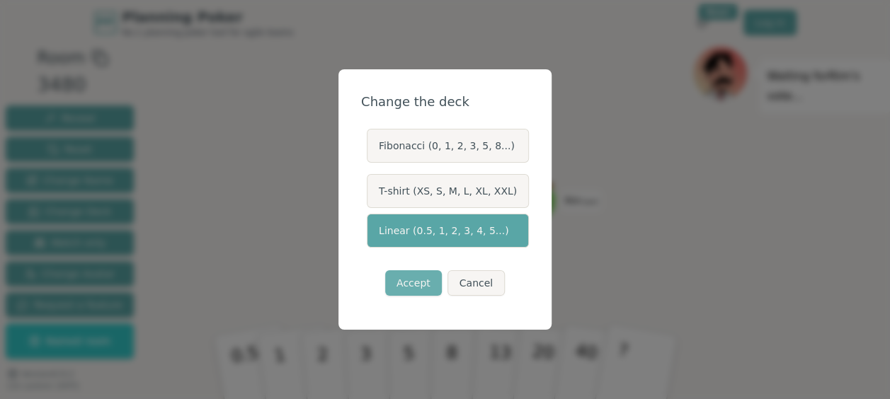 The image size is (890, 399). What do you see at coordinates (445, 102) in the screenshot?
I see `div: Change the deck` at bounding box center [445, 102].